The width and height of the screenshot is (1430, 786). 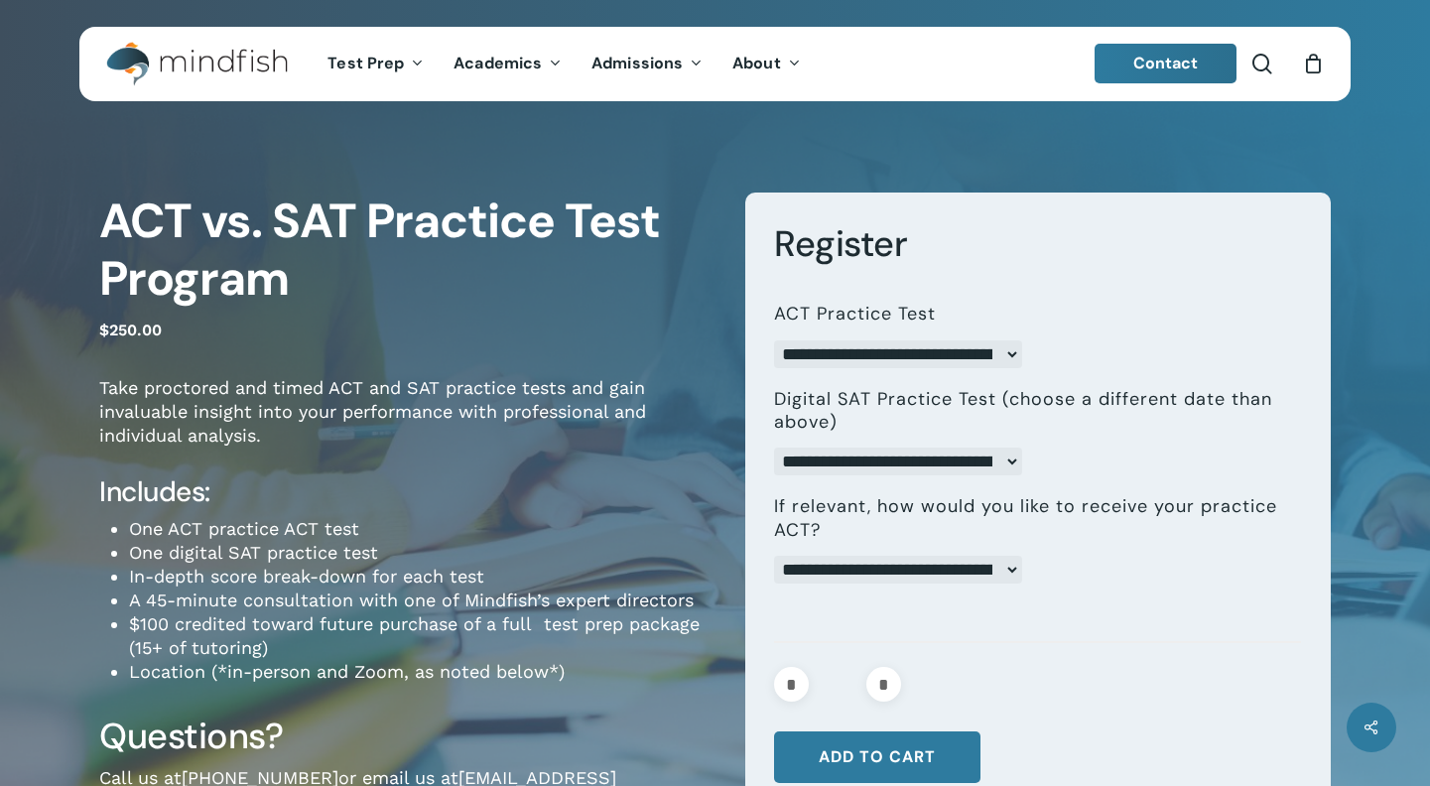 I want to click on a: Admissions, so click(x=647, y=64).